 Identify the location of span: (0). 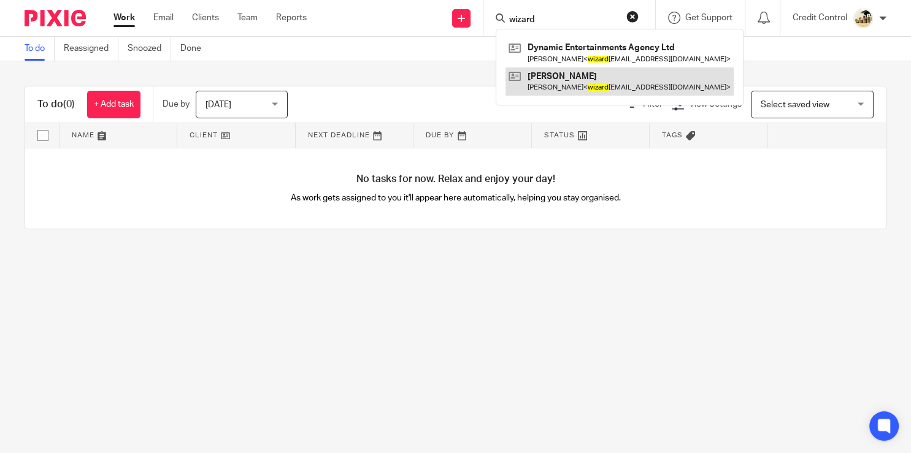
(69, 104).